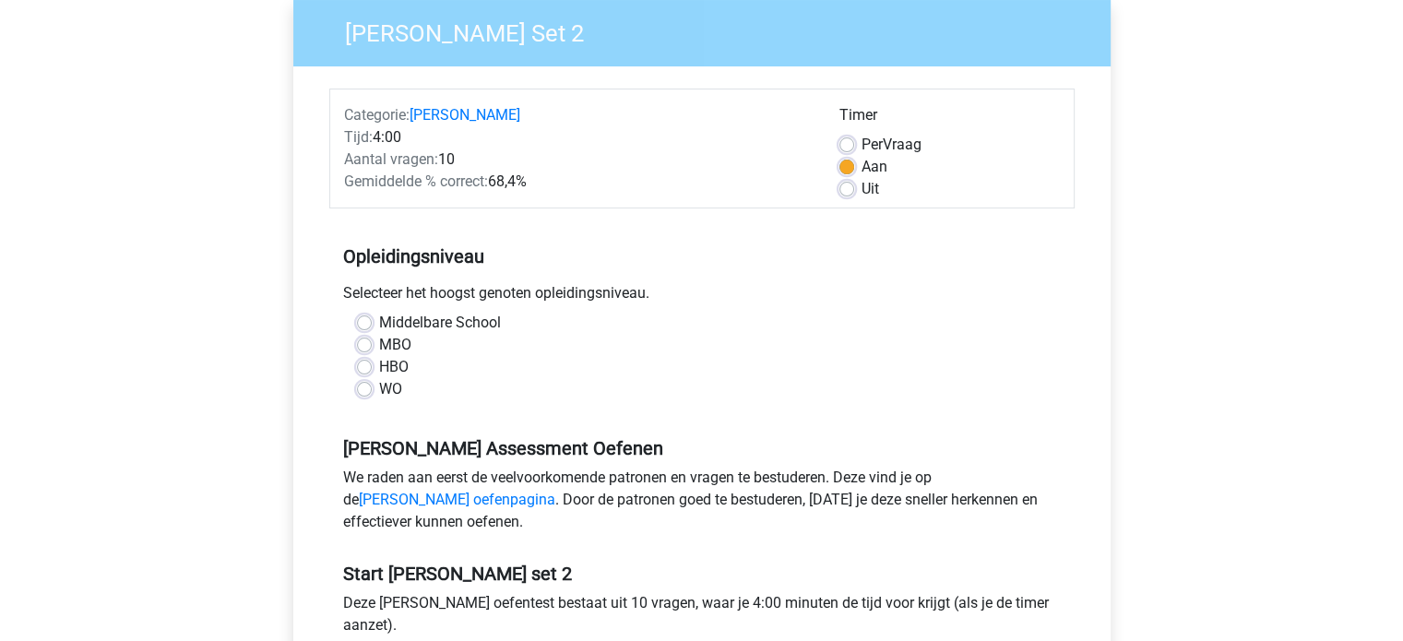 The image size is (1403, 641). Describe the element at coordinates (577, 182) in the screenshot. I see `div: 68,4%` at that location.